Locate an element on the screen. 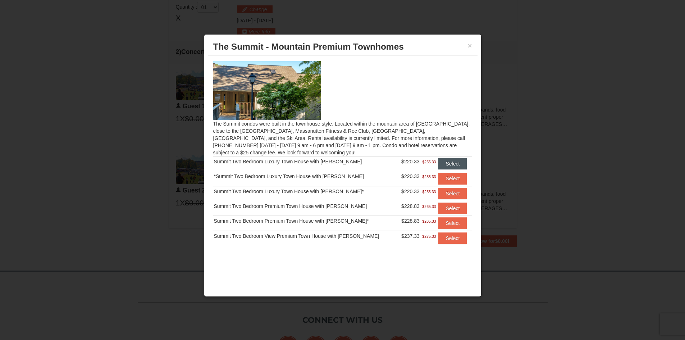 The height and width of the screenshot is (340, 685). span: $237.33 is located at coordinates (410, 236).